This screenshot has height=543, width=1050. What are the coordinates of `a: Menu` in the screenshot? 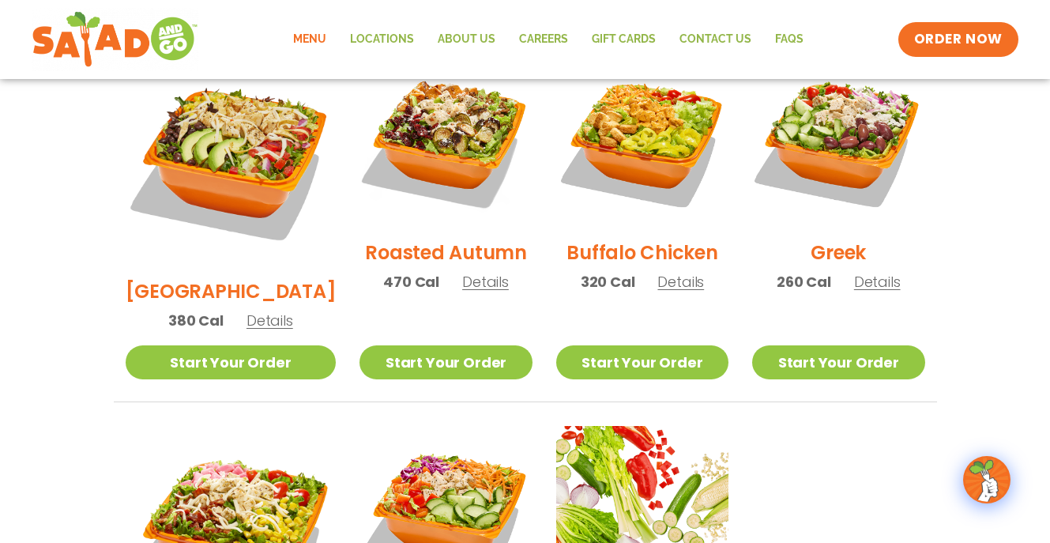 It's located at (310, 39).